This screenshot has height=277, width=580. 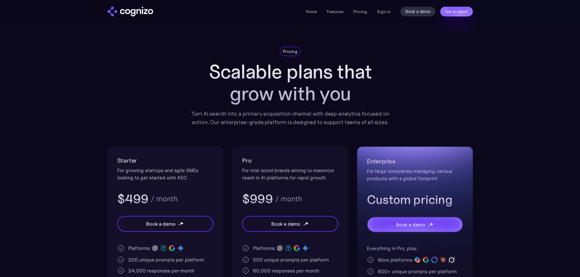 What do you see at coordinates (417, 12) in the screenshot?
I see `a: Book a demo` at bounding box center [417, 12].